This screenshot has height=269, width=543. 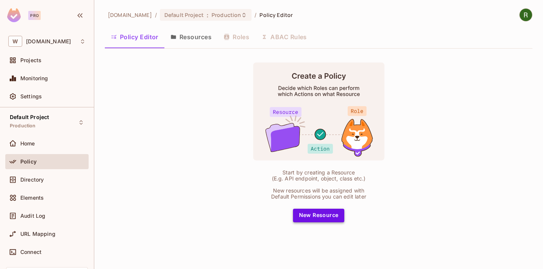 I want to click on img: SReyMgAAAABJRU5ErkJggg==, so click(x=14, y=15).